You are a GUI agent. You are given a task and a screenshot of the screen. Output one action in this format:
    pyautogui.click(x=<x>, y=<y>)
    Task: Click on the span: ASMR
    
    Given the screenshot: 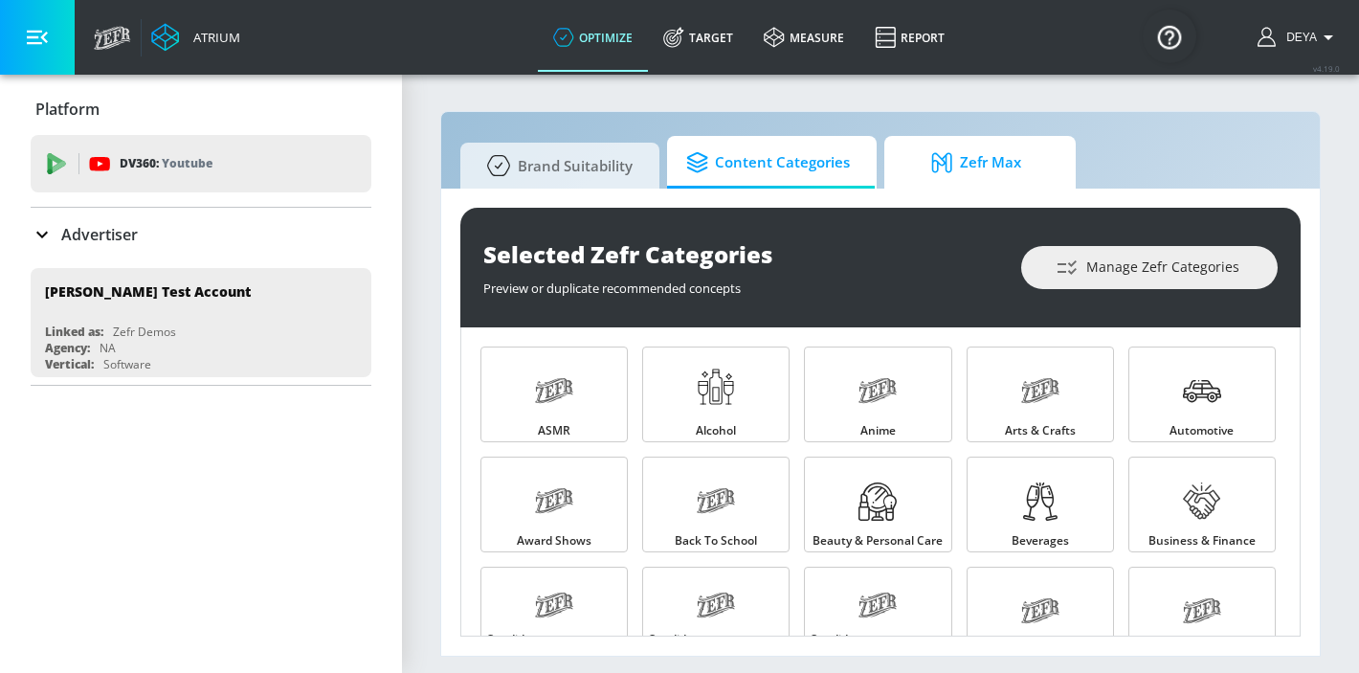 What is the action you would take?
    pyautogui.click(x=554, y=431)
    